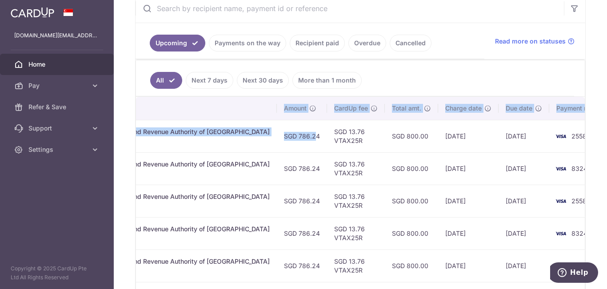 Image resolution: width=607 pixels, height=289 pixels. What do you see at coordinates (295, 108) in the screenshot?
I see `span: Amount` at bounding box center [295, 108].